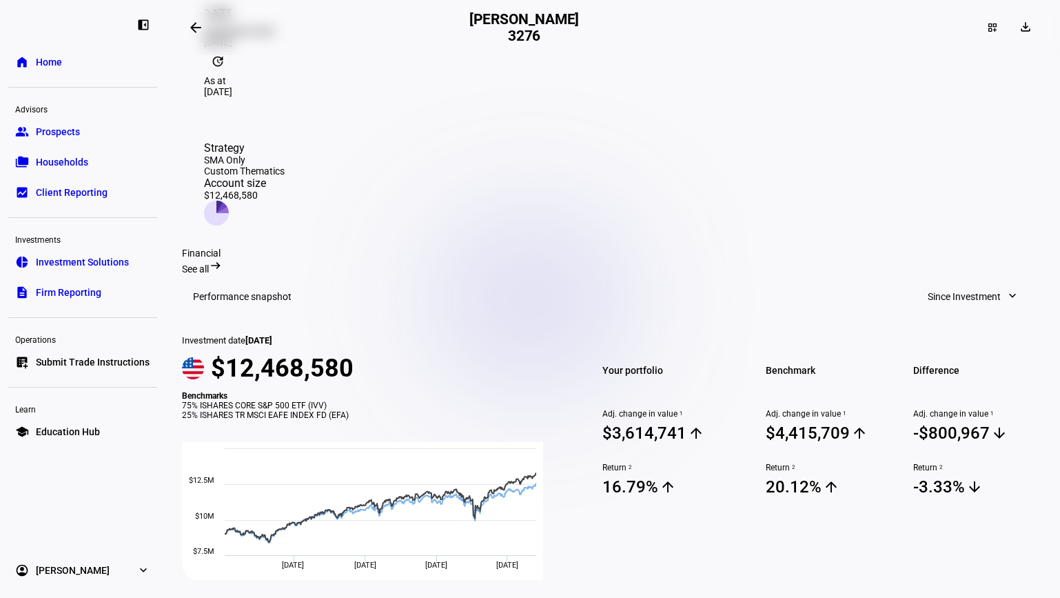 The width and height of the screenshot is (1060, 598). I want to click on mat-icon: download, so click(1026, 27).